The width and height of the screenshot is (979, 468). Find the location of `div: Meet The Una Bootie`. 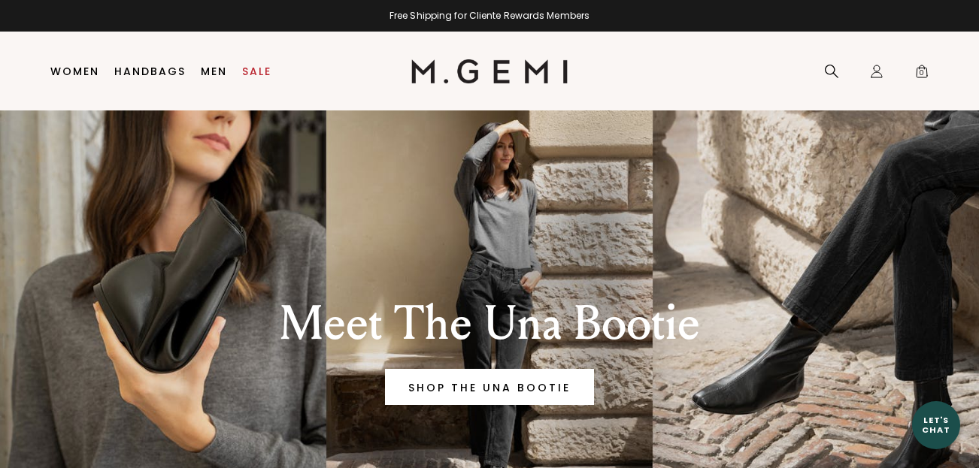

div: Meet The Una Bootie is located at coordinates (489, 324).